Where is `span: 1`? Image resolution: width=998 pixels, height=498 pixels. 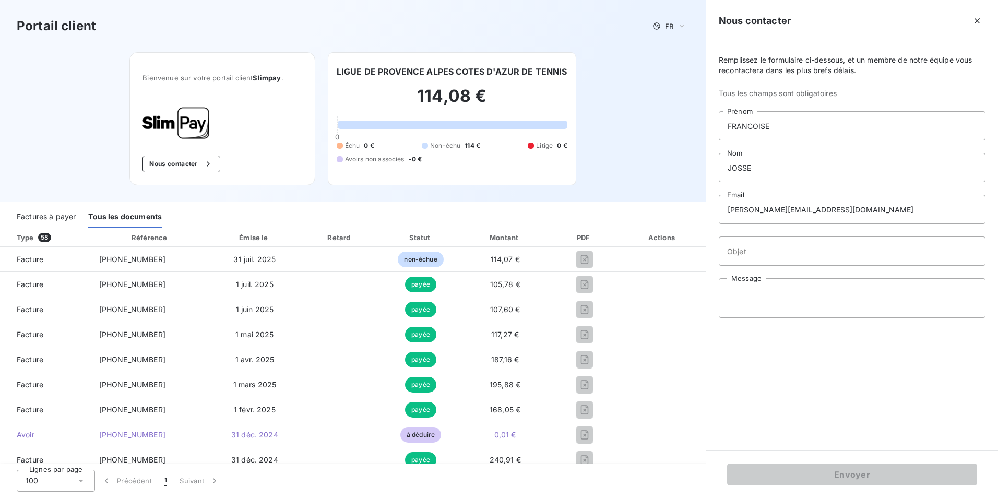 span: 1 is located at coordinates (165, 481).